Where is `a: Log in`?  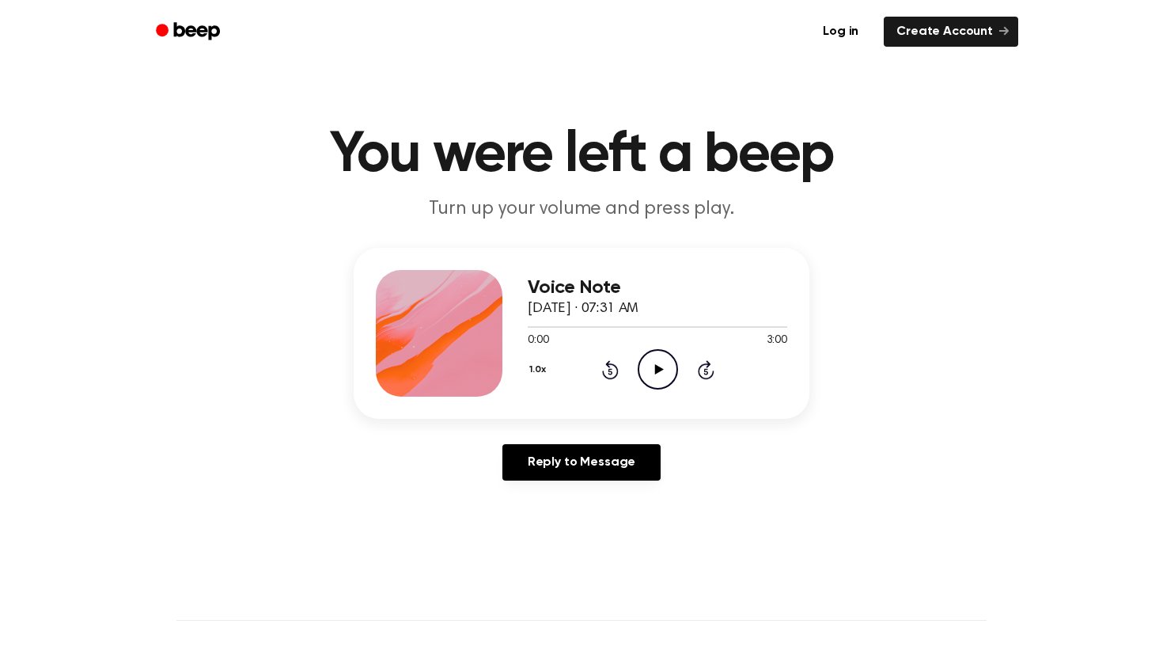 a: Log in is located at coordinates (840, 32).